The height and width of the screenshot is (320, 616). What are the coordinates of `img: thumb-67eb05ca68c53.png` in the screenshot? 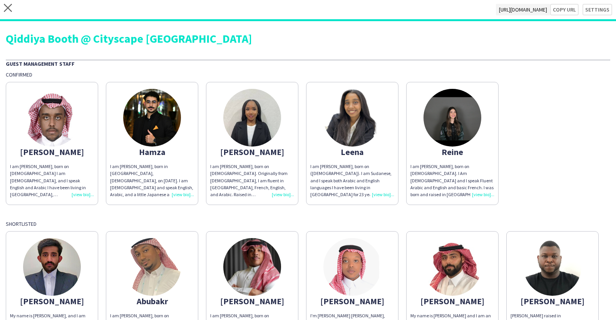 It's located at (453, 118).